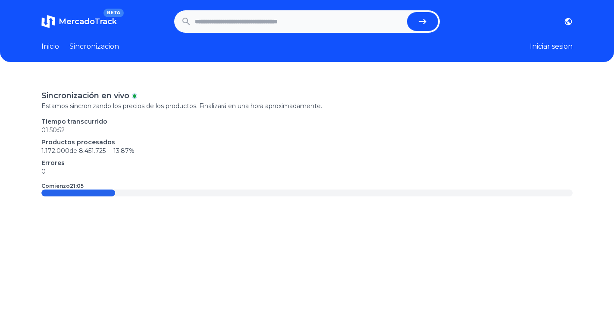  I want to click on p: Tiempo transcurrido, so click(307, 121).